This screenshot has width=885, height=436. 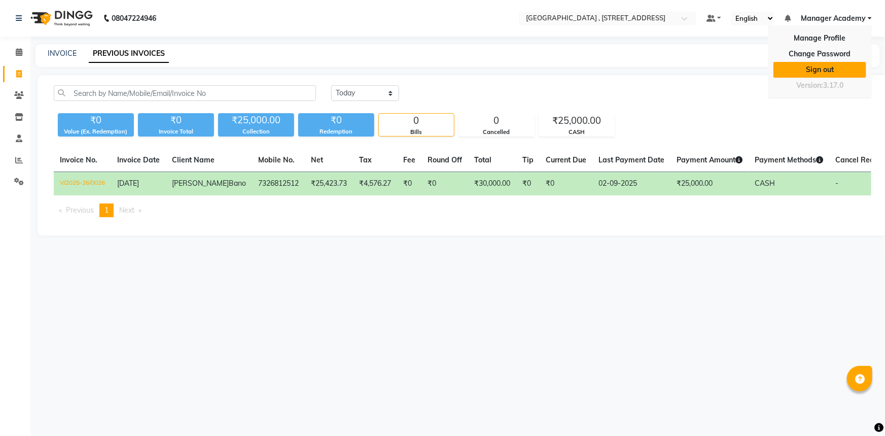 What do you see at coordinates (497, 132) in the screenshot?
I see `div: Cancelled` at bounding box center [497, 132].